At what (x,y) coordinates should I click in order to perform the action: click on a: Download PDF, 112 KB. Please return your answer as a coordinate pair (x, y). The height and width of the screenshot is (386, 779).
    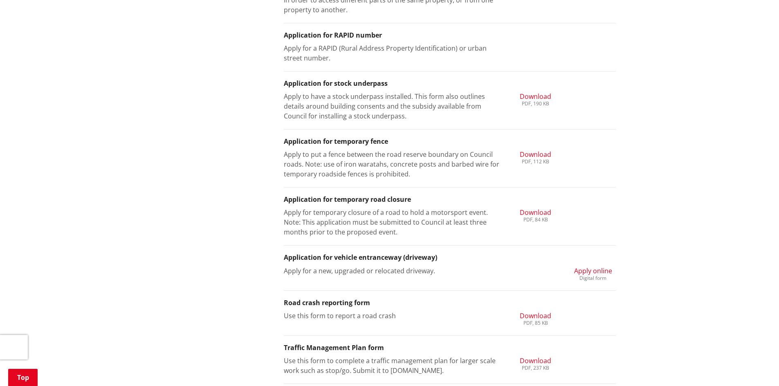
    Looking at the image, I should click on (535, 157).